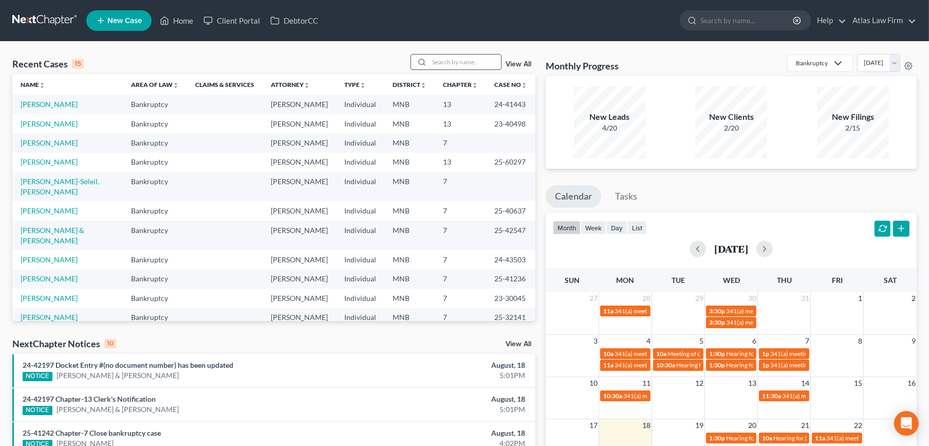 This screenshot has height=446, width=929. What do you see at coordinates (731, 117) in the screenshot?
I see `div: New Clients` at bounding box center [731, 117].